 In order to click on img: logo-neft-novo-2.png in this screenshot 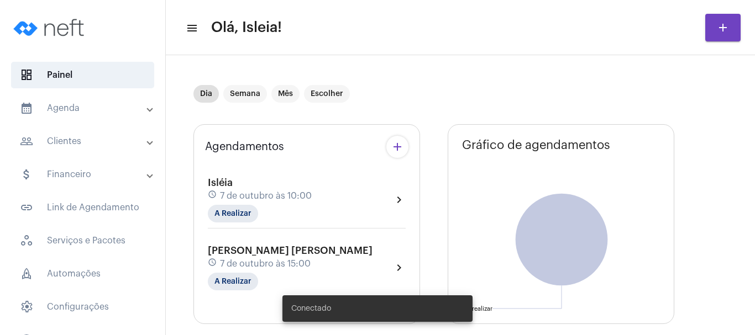, I will do `click(50, 28)`.